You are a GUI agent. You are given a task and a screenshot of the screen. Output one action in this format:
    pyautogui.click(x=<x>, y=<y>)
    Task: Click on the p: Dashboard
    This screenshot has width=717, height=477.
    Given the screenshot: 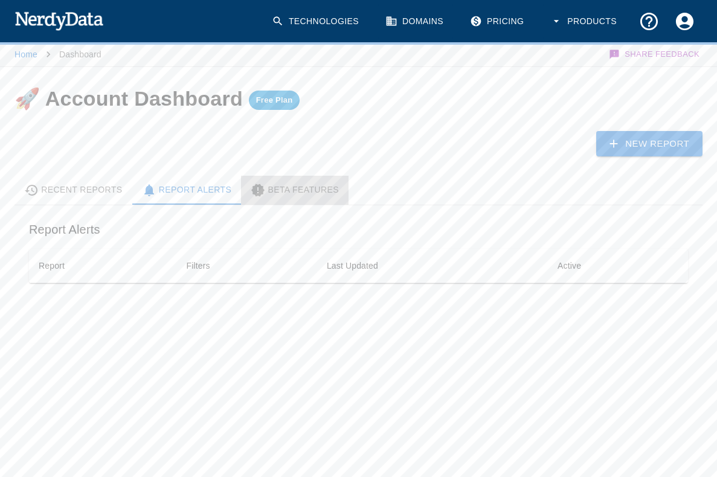 What is the action you would take?
    pyautogui.click(x=80, y=54)
    